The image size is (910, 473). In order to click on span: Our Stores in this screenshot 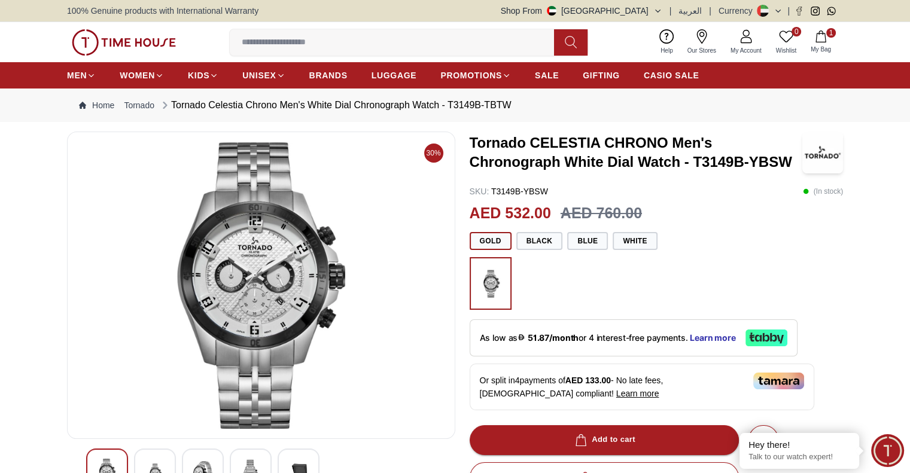, I will do `click(701, 50)`.